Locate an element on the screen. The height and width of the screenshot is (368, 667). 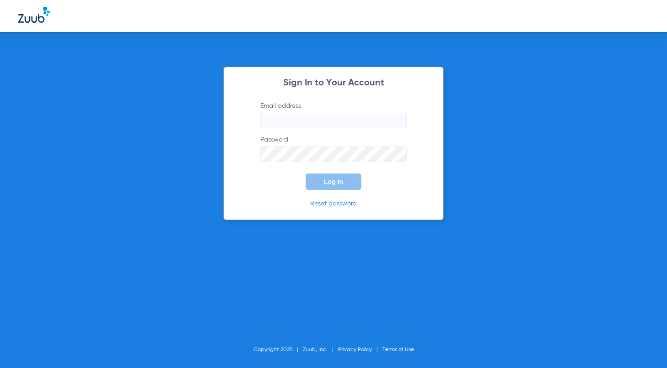
a: Reset password is located at coordinates (333, 204).